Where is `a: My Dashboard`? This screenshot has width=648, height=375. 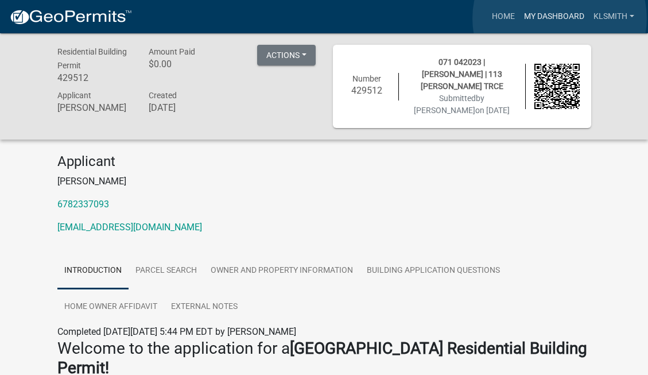 a: My Dashboard is located at coordinates (554, 17).